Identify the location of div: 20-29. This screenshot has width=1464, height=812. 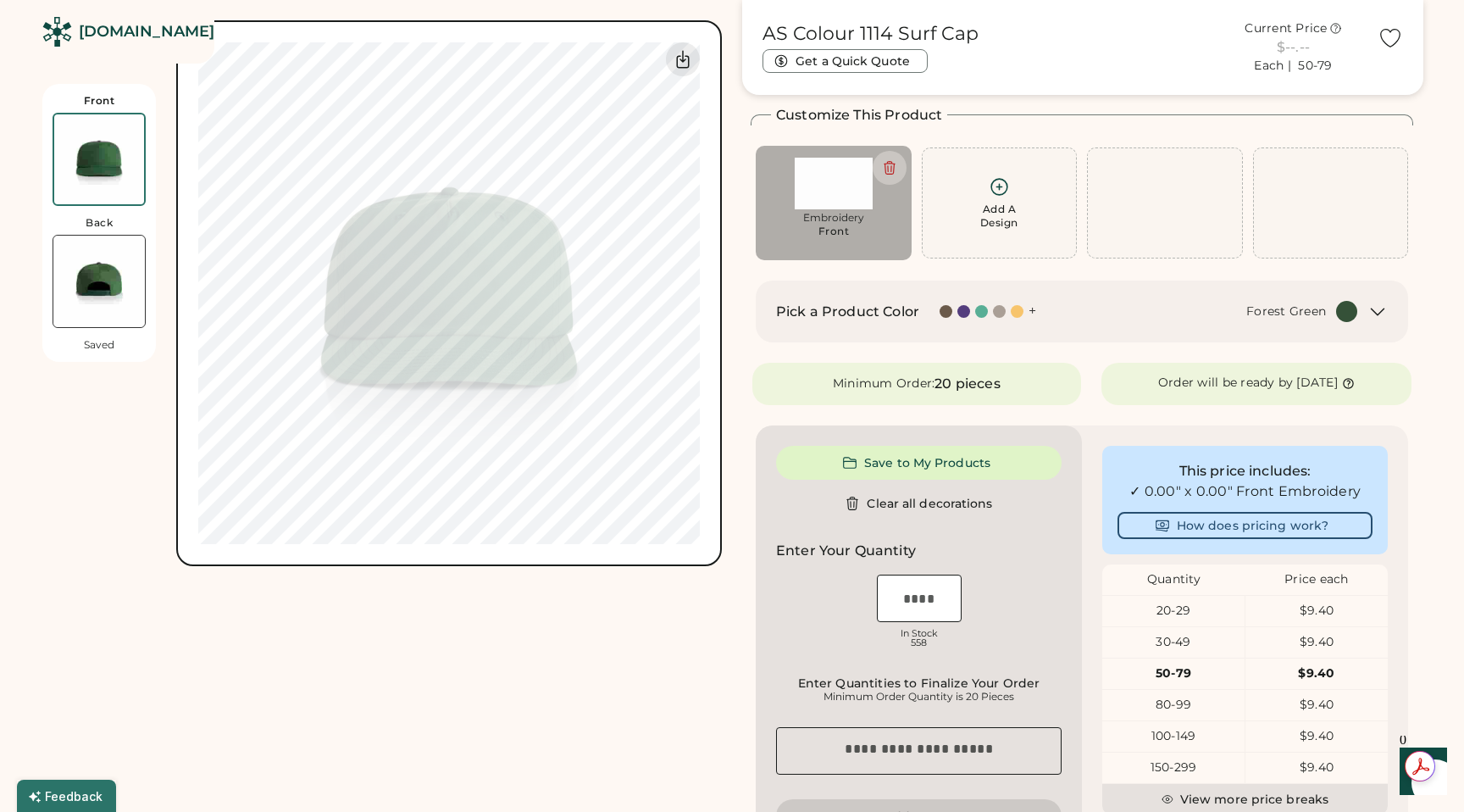
(1173, 611).